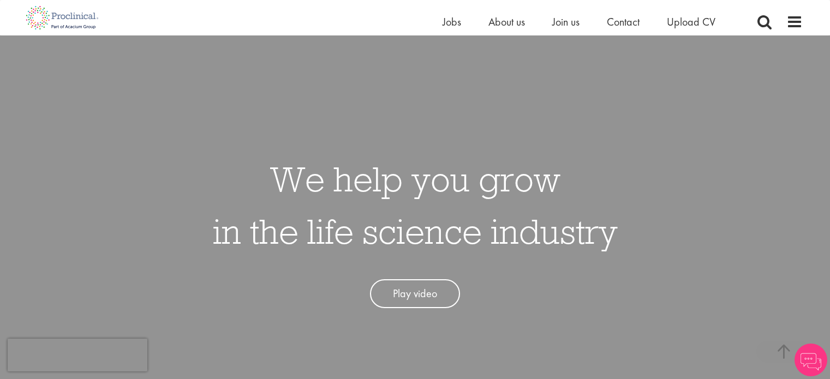 Image resolution: width=830 pixels, height=379 pixels. Describe the element at coordinates (810, 360) in the screenshot. I see `img: Chatbot` at that location.